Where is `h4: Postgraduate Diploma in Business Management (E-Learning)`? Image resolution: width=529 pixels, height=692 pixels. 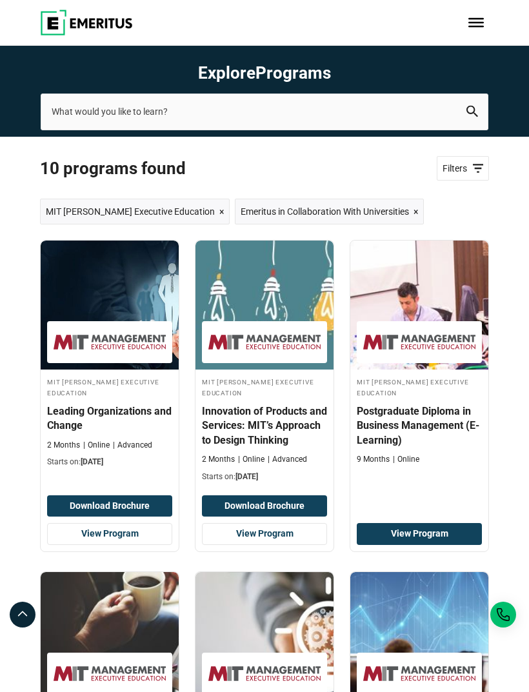 h4: Postgraduate Diploma in Business Management (E-Learning) is located at coordinates (419, 426).